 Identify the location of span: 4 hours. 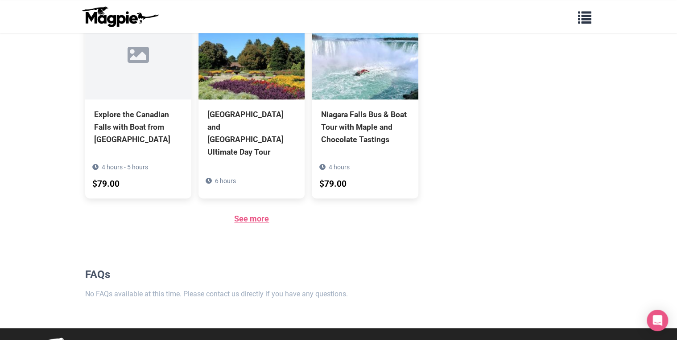
(339, 167).